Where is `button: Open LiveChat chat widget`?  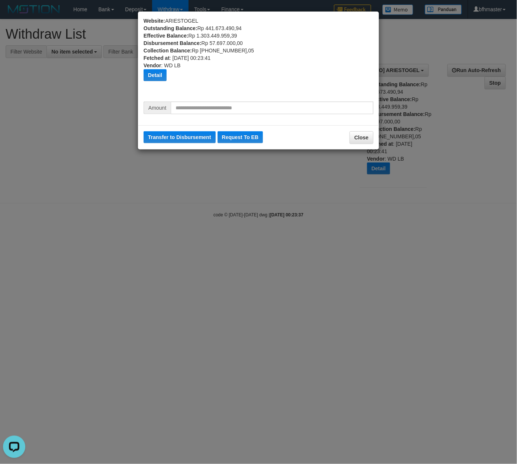 button: Open LiveChat chat widget is located at coordinates (14, 14).